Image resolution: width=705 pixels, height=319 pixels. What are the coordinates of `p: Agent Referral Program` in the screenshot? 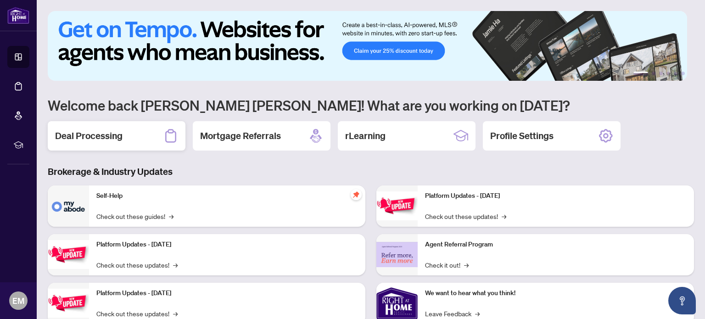 It's located at (556, 245).